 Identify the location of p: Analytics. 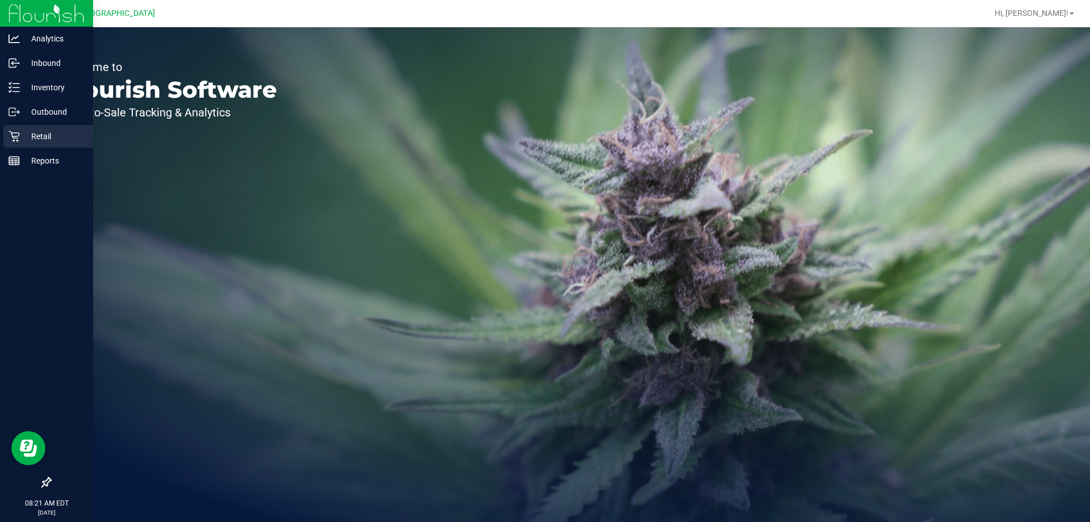
(54, 39).